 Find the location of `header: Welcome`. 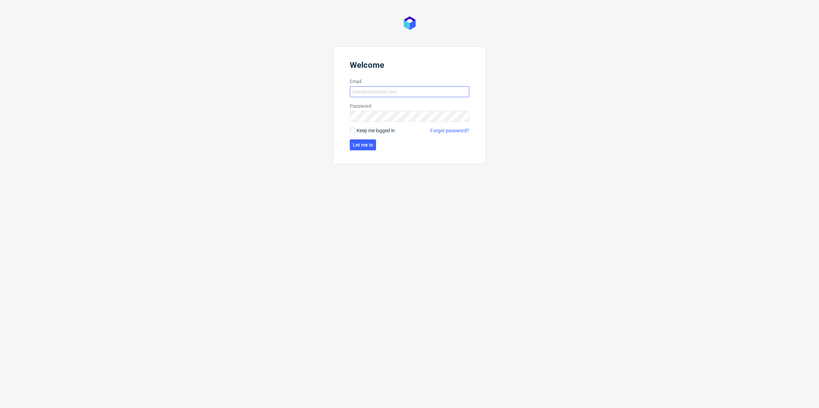

header: Welcome is located at coordinates (409, 67).